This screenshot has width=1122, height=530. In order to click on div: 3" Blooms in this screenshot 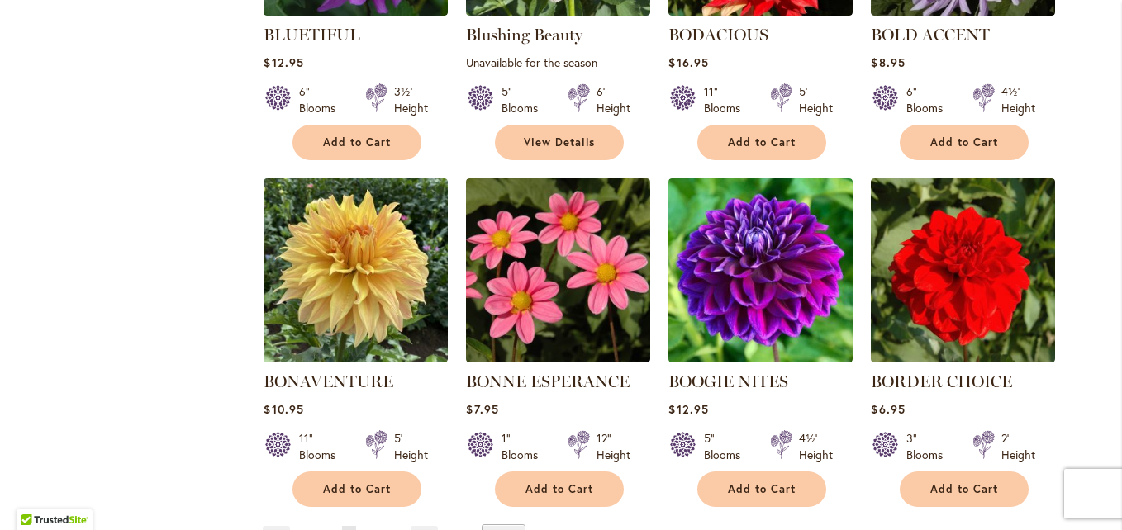, I will do `click(929, 447)`.